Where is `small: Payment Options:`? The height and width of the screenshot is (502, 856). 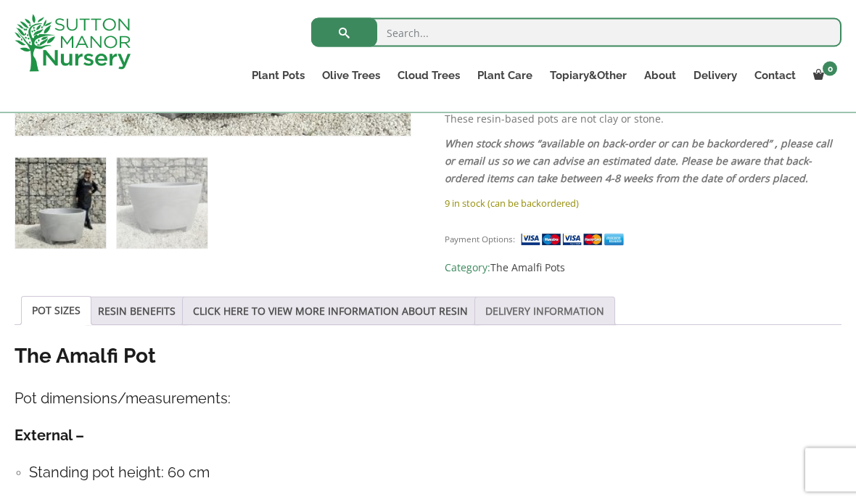 small: Payment Options: is located at coordinates (480, 239).